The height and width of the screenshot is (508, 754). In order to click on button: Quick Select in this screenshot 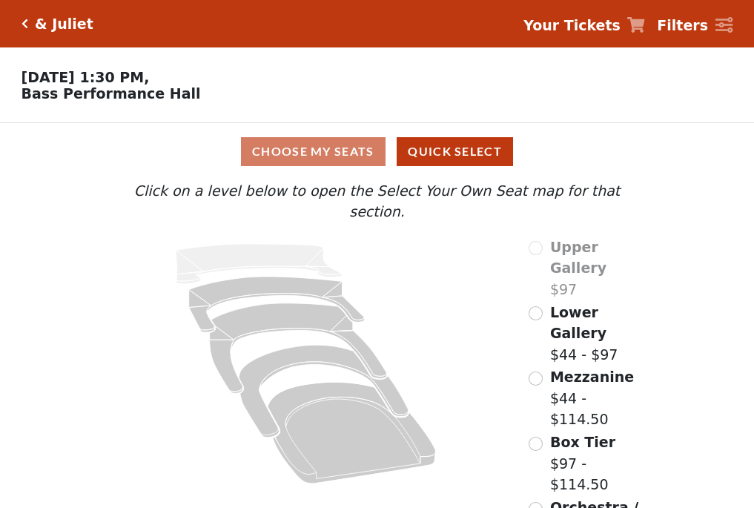, I will do `click(455, 151)`.